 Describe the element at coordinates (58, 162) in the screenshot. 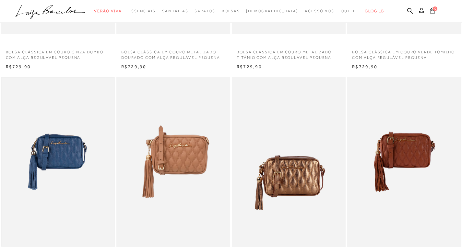

I see `img: BOLSA PEQUENA CLÁSSICA AZUL` at that location.